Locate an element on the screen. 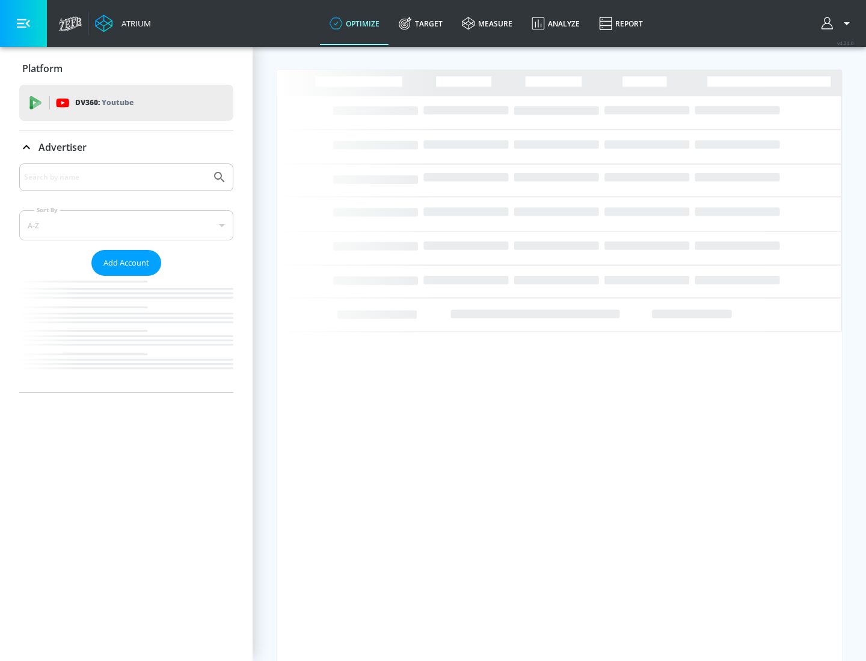 Image resolution: width=866 pixels, height=661 pixels. button: Add Account is located at coordinates (126, 263).